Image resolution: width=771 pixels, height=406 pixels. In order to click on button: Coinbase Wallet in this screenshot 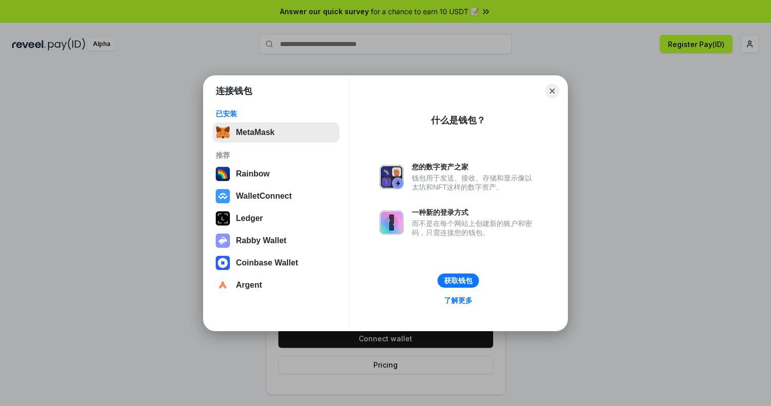, I will do `click(276, 263)`.